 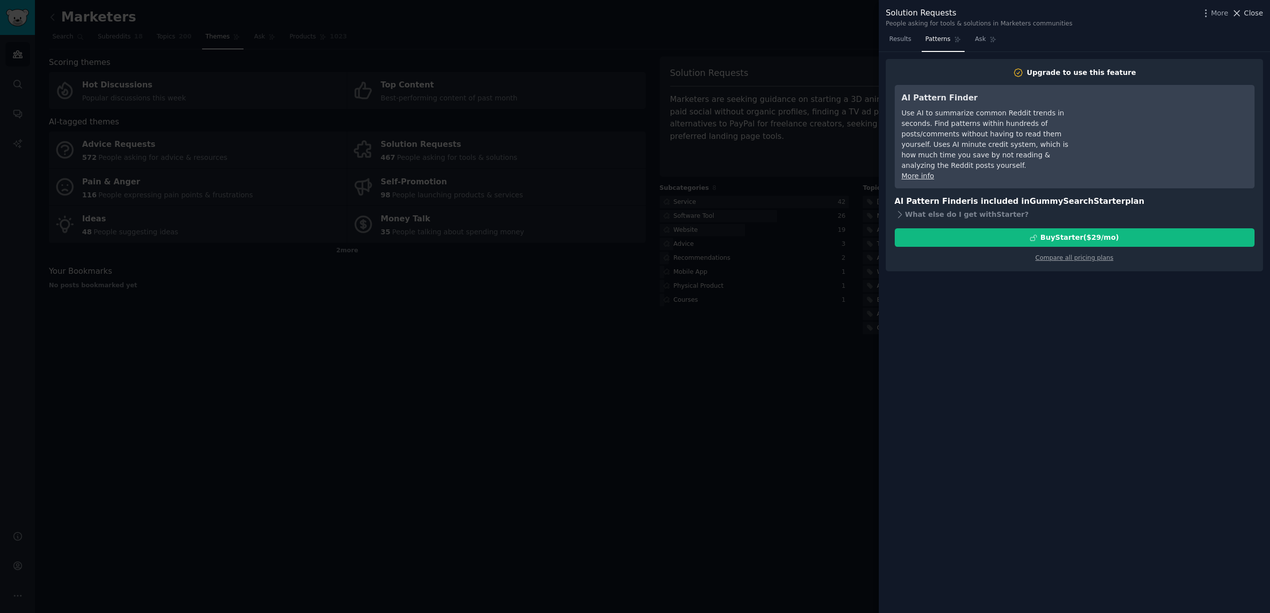 I want to click on a: More info, so click(x=918, y=176).